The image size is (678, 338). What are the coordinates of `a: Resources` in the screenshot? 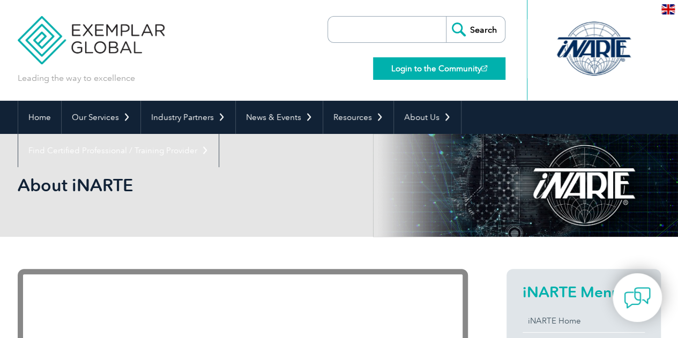 It's located at (358, 117).